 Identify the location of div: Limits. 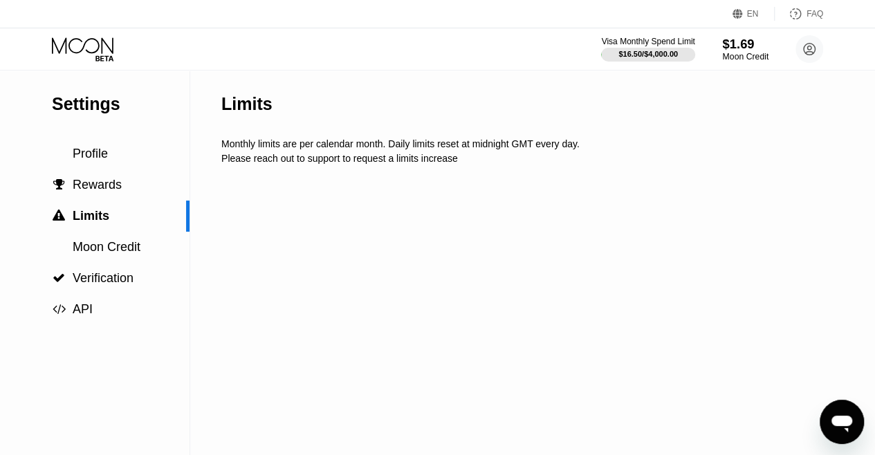
(247, 104).